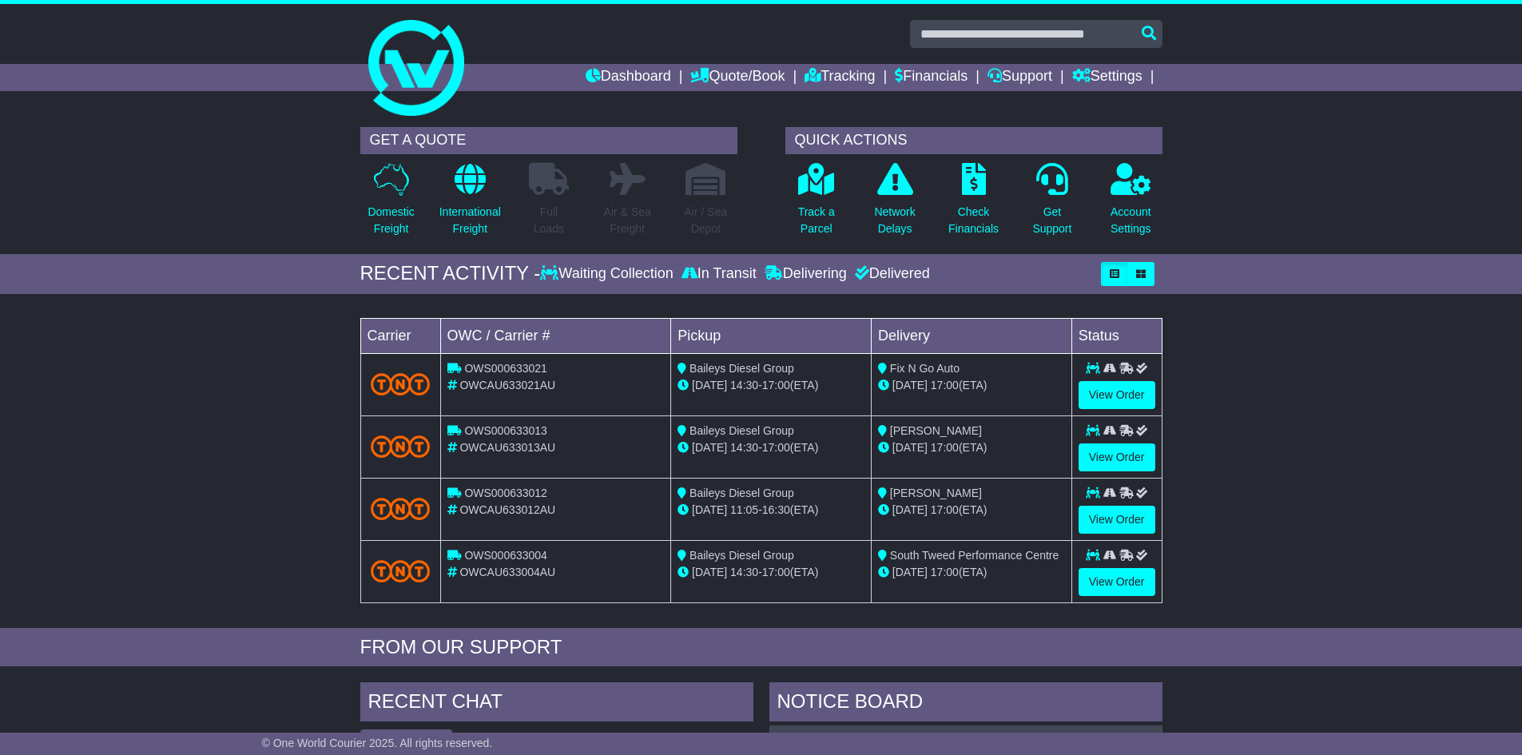 The image size is (1522, 755). What do you see at coordinates (706, 221) in the screenshot?
I see `p: Air / Sea Depot` at bounding box center [706, 221].